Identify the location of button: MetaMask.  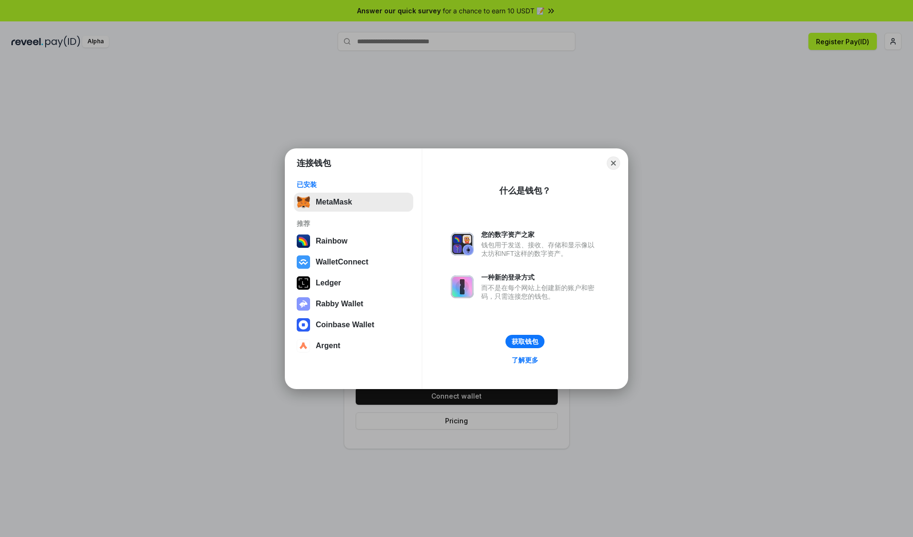
(353, 202).